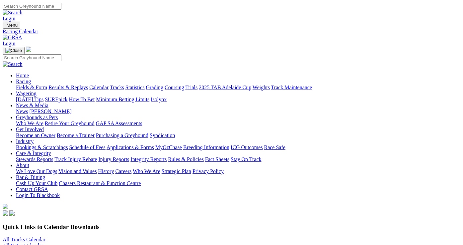 The width and height of the screenshot is (463, 245). Describe the element at coordinates (70, 123) in the screenshot. I see `a: Retire Your Greyhound` at that location.